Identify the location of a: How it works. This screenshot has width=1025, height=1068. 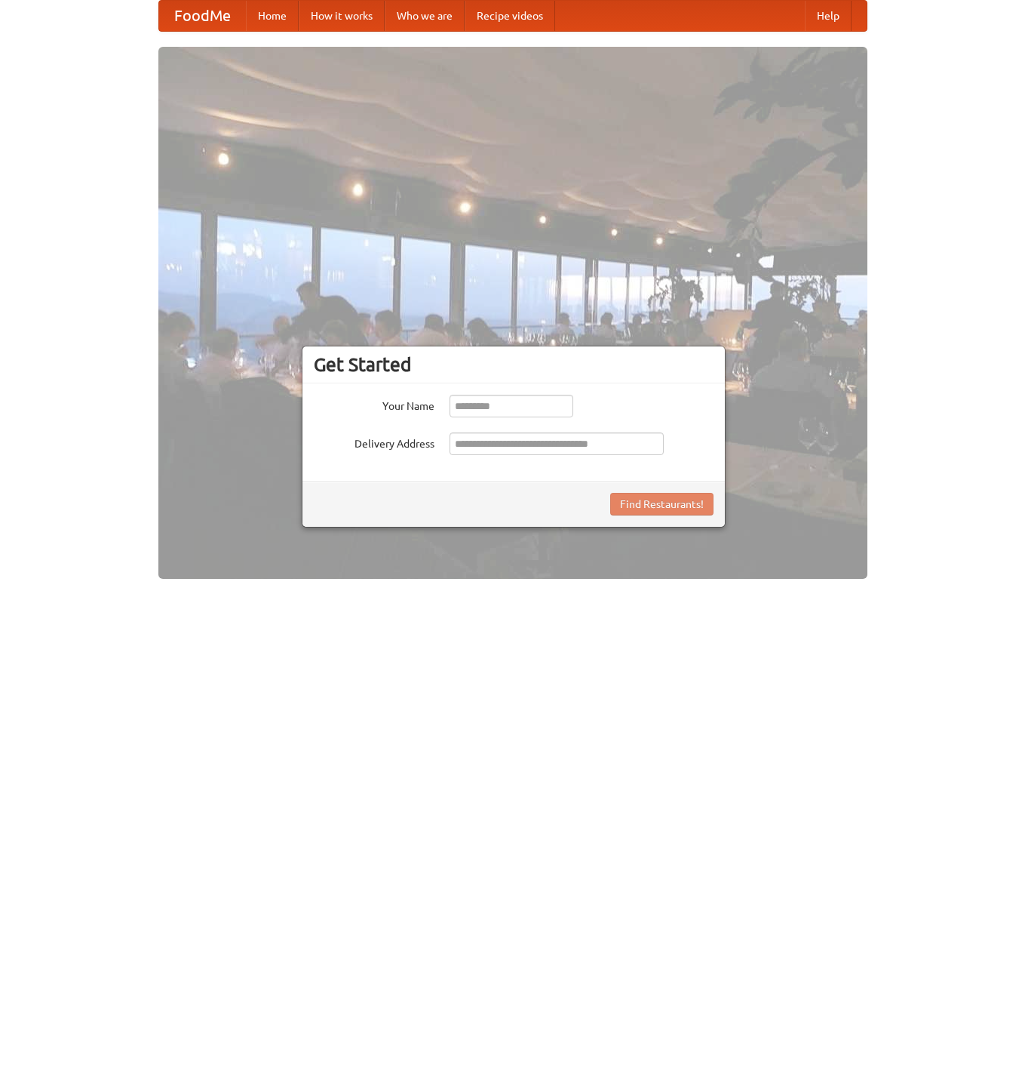
(342, 16).